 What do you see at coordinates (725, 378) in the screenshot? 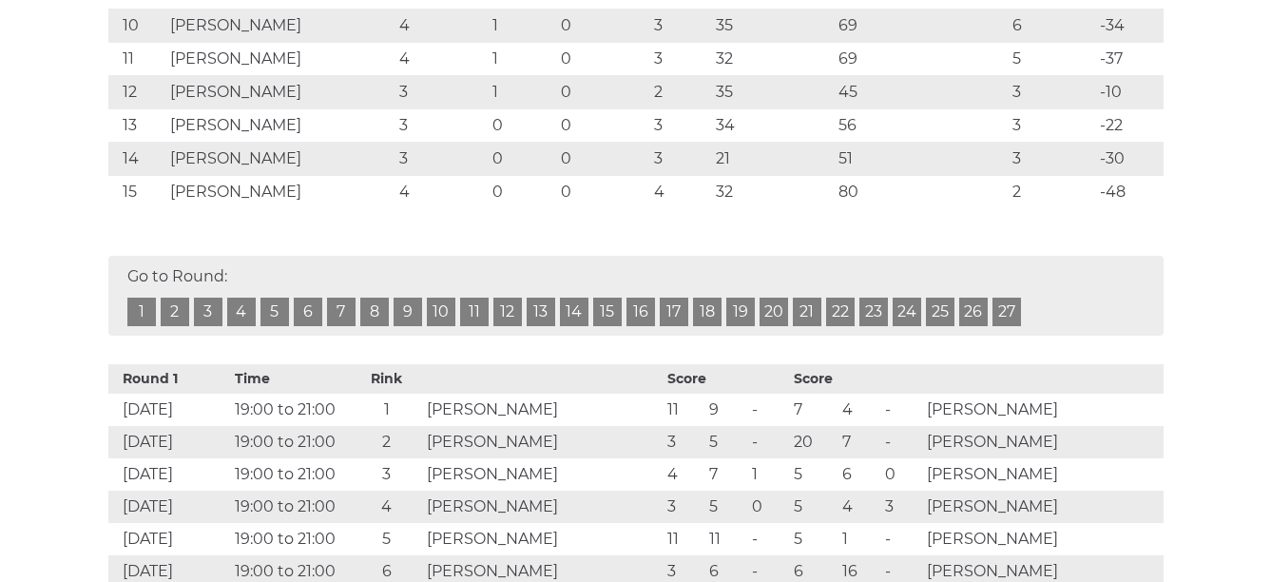
I see `th: Score` at bounding box center [725, 378].